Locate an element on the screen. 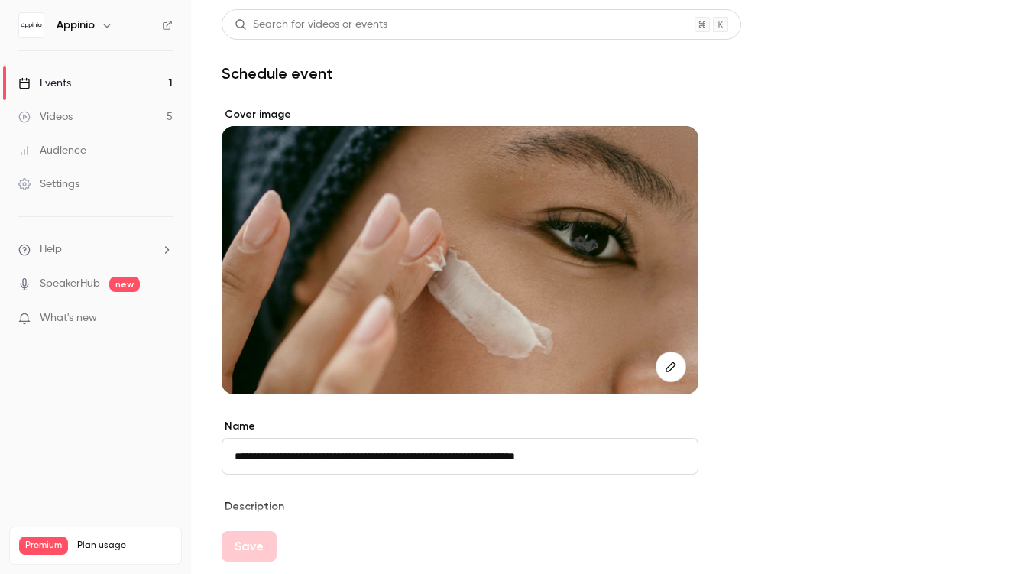 Image resolution: width=1014 pixels, height=574 pixels. div: Events is located at coordinates (44, 83).